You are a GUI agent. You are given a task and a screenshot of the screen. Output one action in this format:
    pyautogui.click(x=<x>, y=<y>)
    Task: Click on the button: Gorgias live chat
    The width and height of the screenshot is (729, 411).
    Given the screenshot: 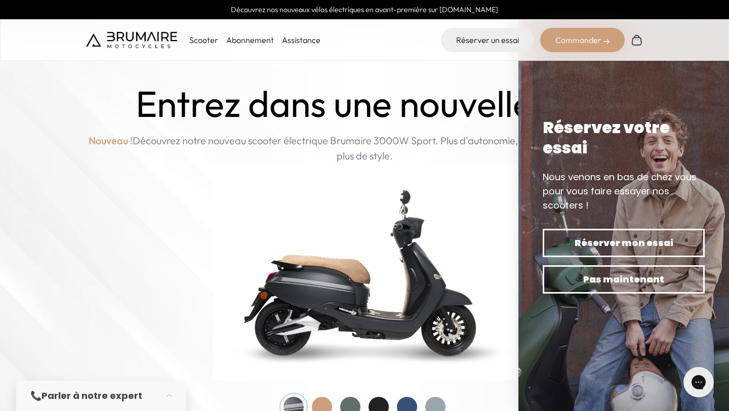 What is the action you would take?
    pyautogui.click(x=20, y=19)
    